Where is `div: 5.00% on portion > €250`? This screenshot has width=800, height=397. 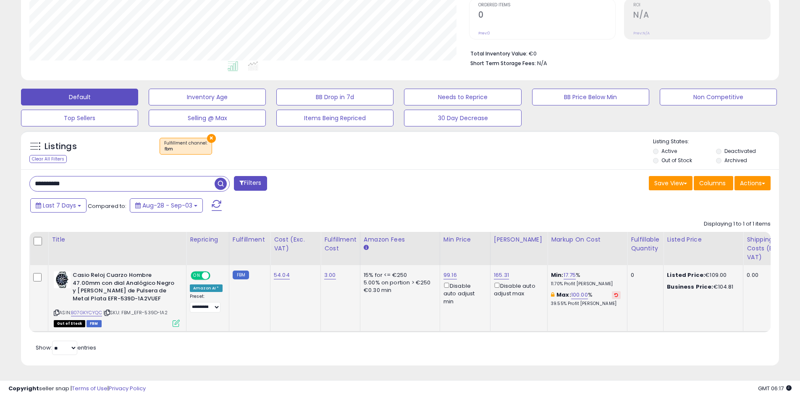 div: 5.00% on portion > €250 is located at coordinates (399, 283).